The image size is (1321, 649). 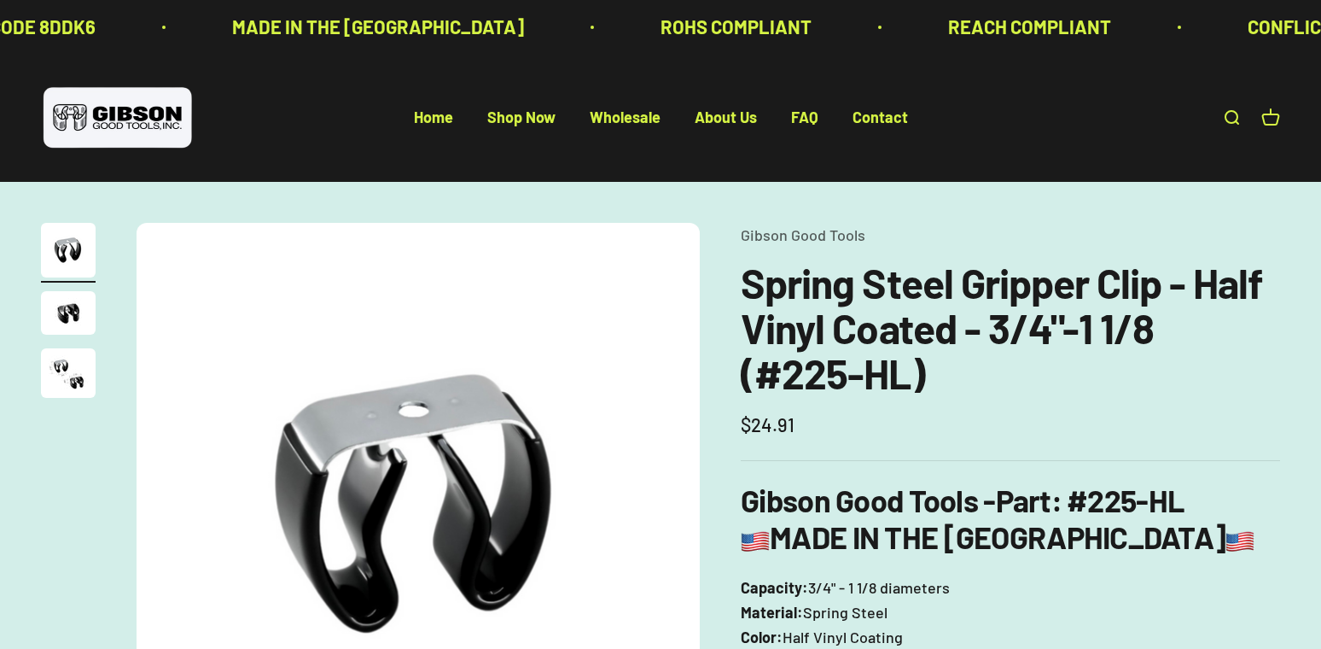 I want to click on b: Gibson Good Tools -, so click(x=895, y=499).